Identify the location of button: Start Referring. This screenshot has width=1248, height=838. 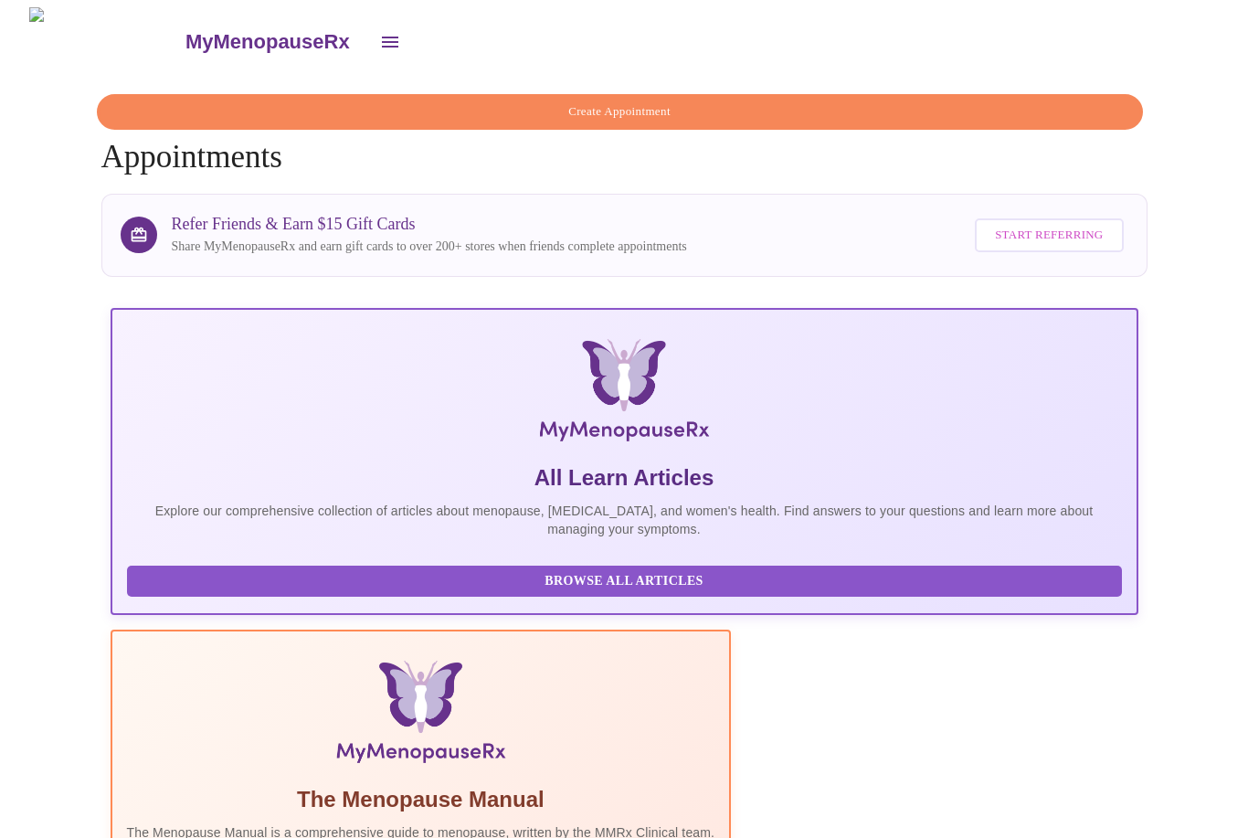
(1049, 235).